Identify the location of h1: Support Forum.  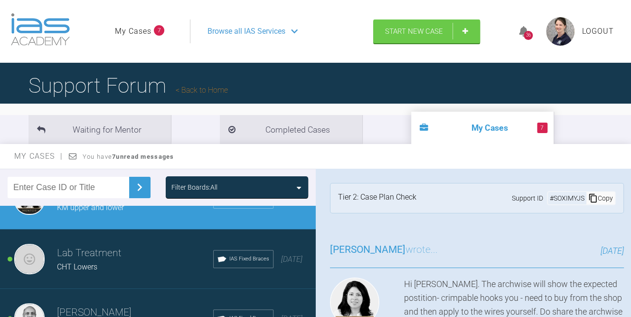
(128, 86).